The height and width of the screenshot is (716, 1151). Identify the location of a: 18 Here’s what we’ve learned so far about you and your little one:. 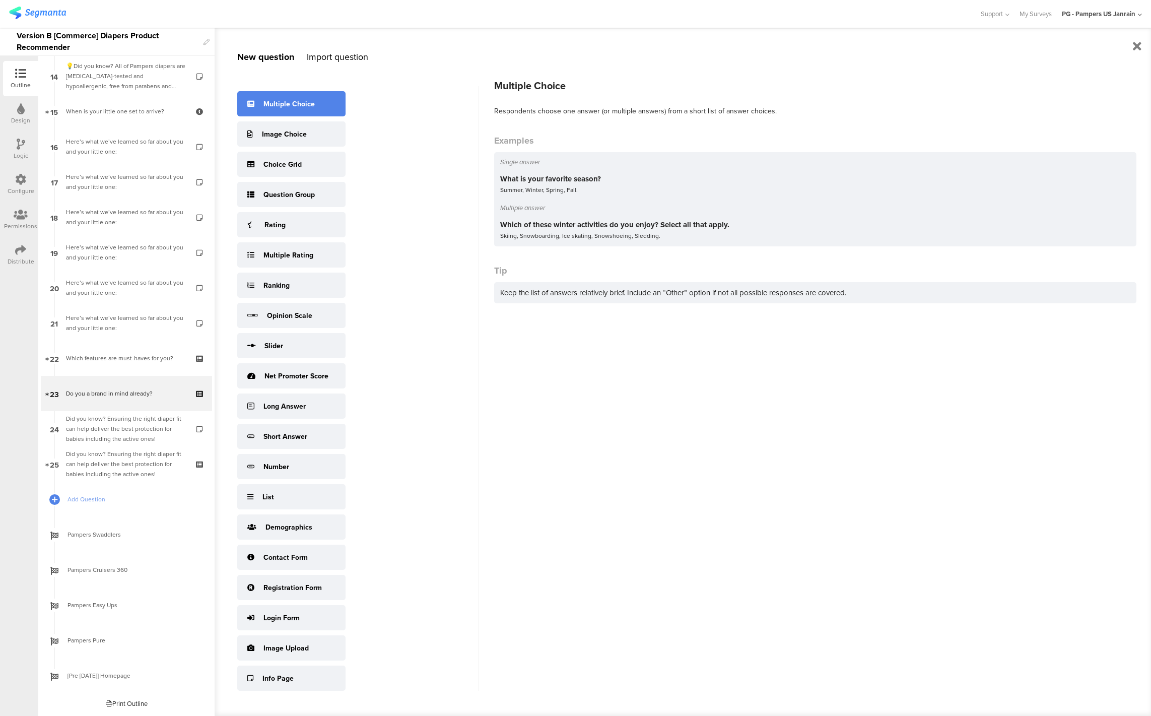
(126, 217).